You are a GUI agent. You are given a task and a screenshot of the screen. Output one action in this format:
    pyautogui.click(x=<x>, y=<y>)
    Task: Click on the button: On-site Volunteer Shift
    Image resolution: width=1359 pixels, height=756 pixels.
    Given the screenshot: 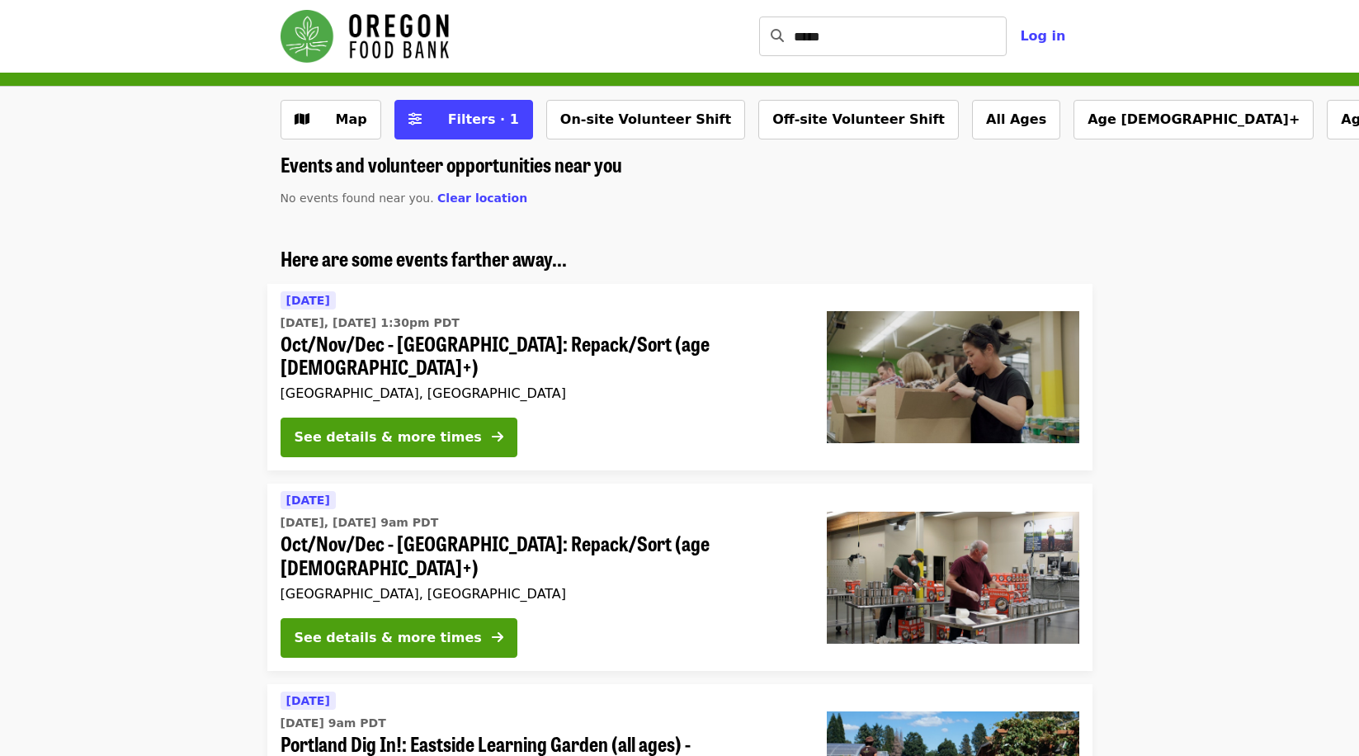 What is the action you would take?
    pyautogui.click(x=645, y=120)
    